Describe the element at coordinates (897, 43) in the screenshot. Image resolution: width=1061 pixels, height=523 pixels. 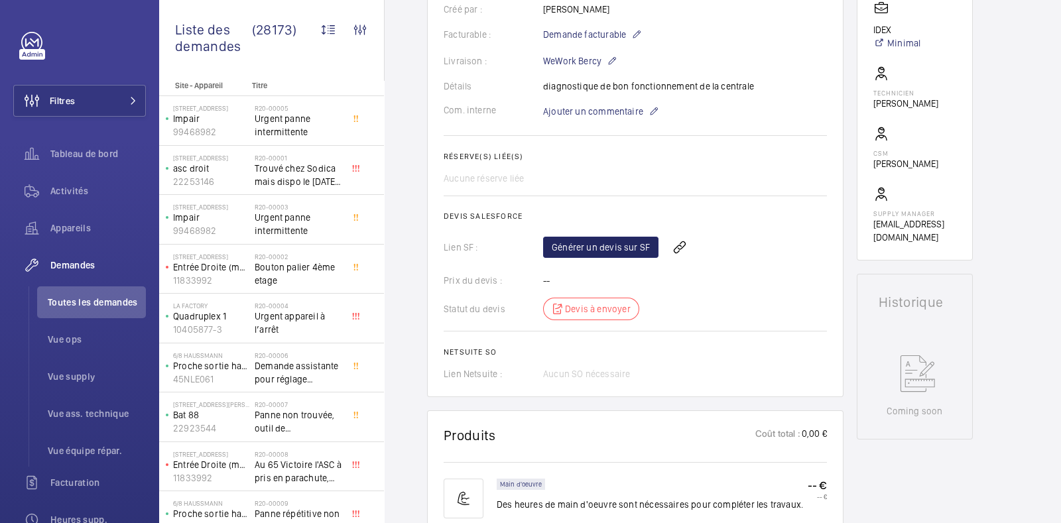
I see `a: Minimal` at that location.